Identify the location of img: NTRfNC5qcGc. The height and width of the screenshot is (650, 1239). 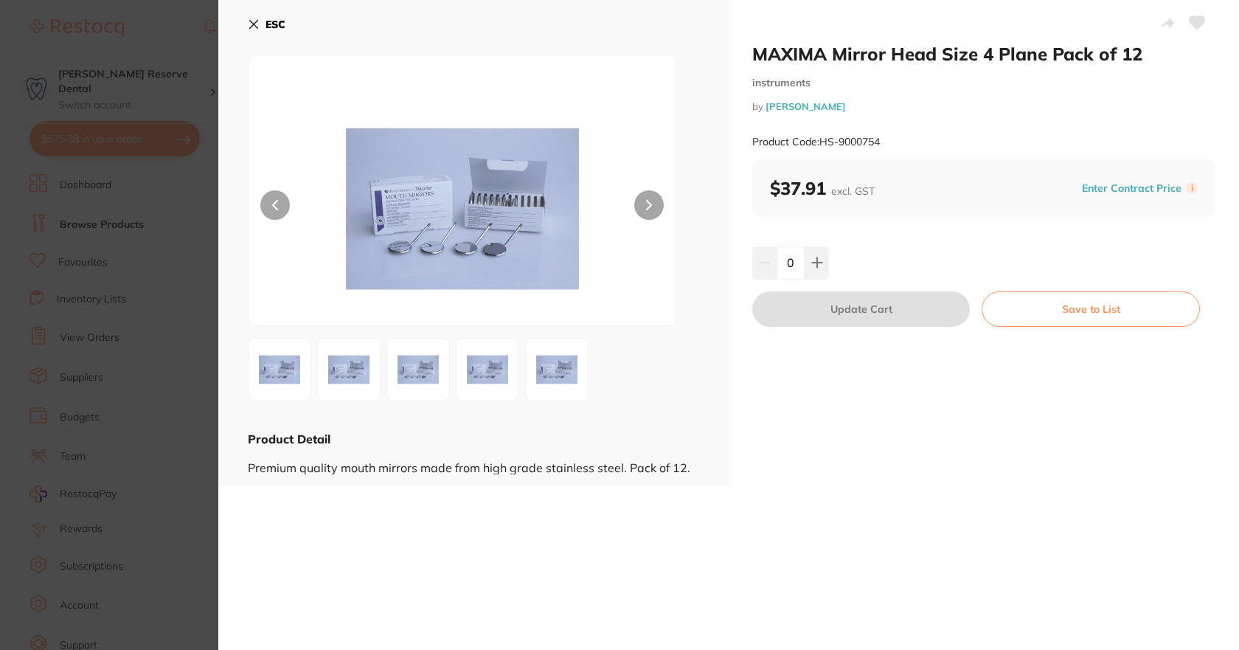
(488, 370).